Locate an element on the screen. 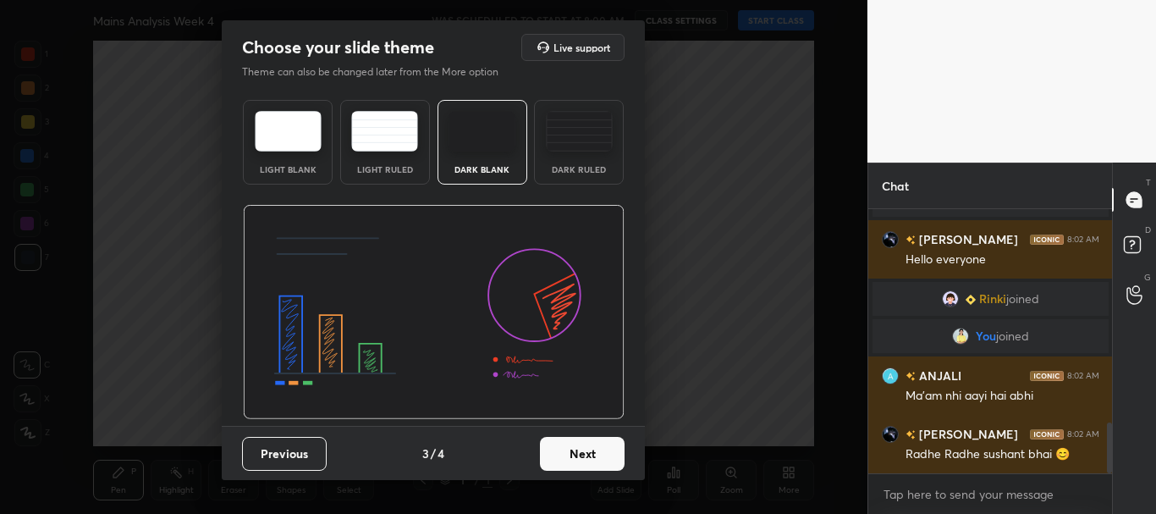  p: G is located at coordinates (1147, 277).